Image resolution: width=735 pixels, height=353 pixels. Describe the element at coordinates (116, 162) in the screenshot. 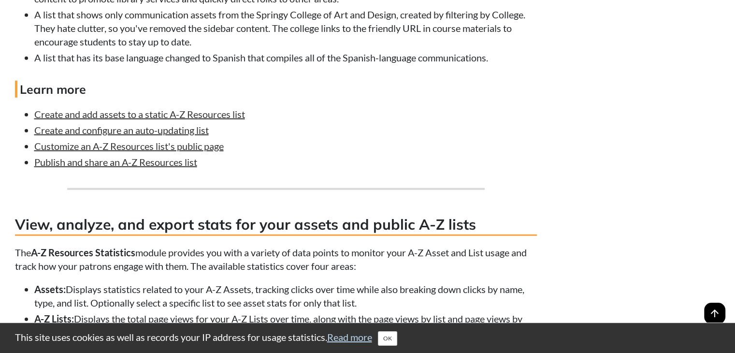

I see `a: Publish and share an A-Z Resources list` at that location.